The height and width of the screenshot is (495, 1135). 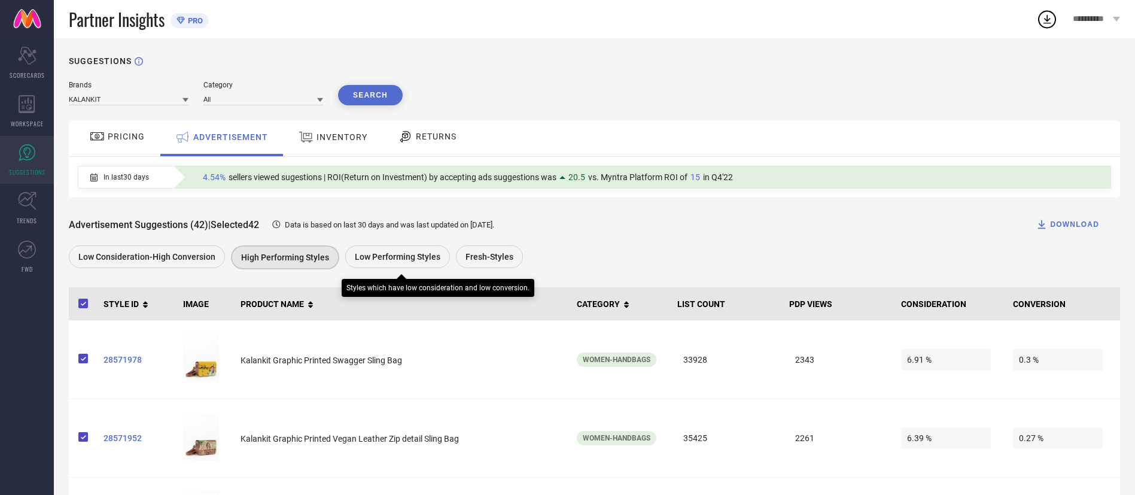 I want to click on span: 4.54%, so click(x=214, y=177).